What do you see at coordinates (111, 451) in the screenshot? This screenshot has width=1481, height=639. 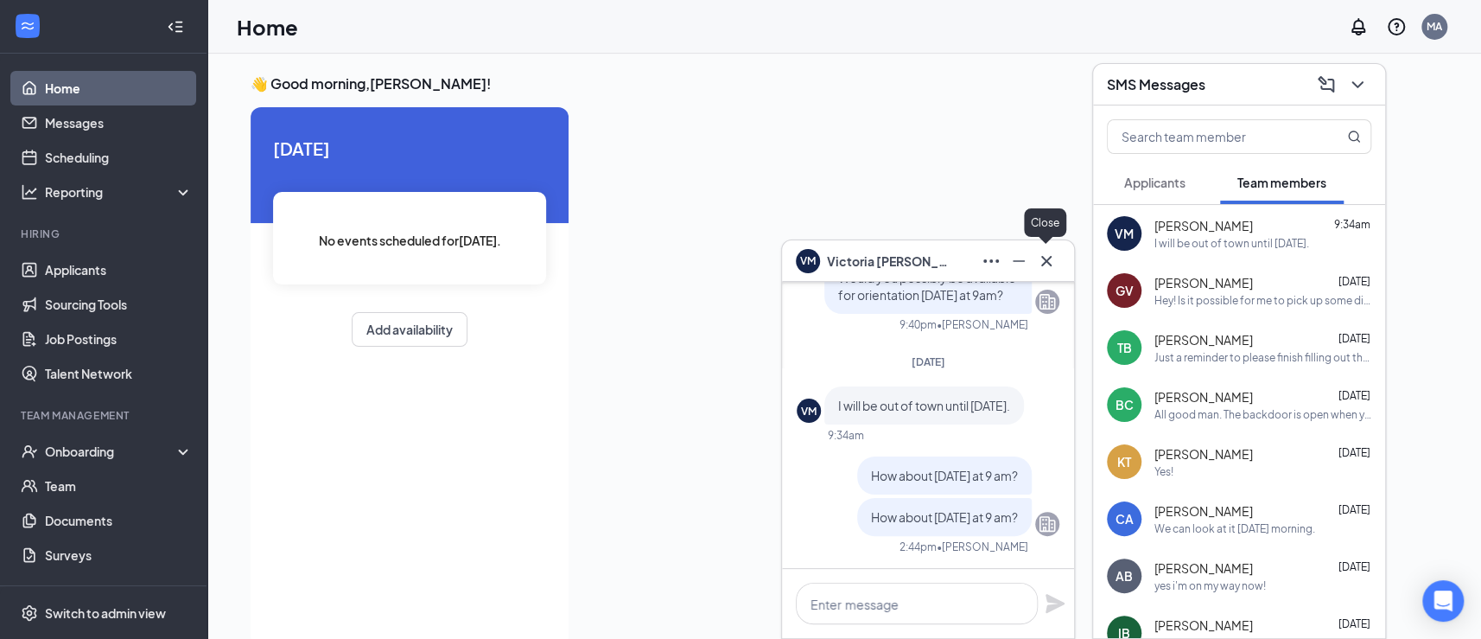 I see `div: Onboarding` at bounding box center [111, 451].